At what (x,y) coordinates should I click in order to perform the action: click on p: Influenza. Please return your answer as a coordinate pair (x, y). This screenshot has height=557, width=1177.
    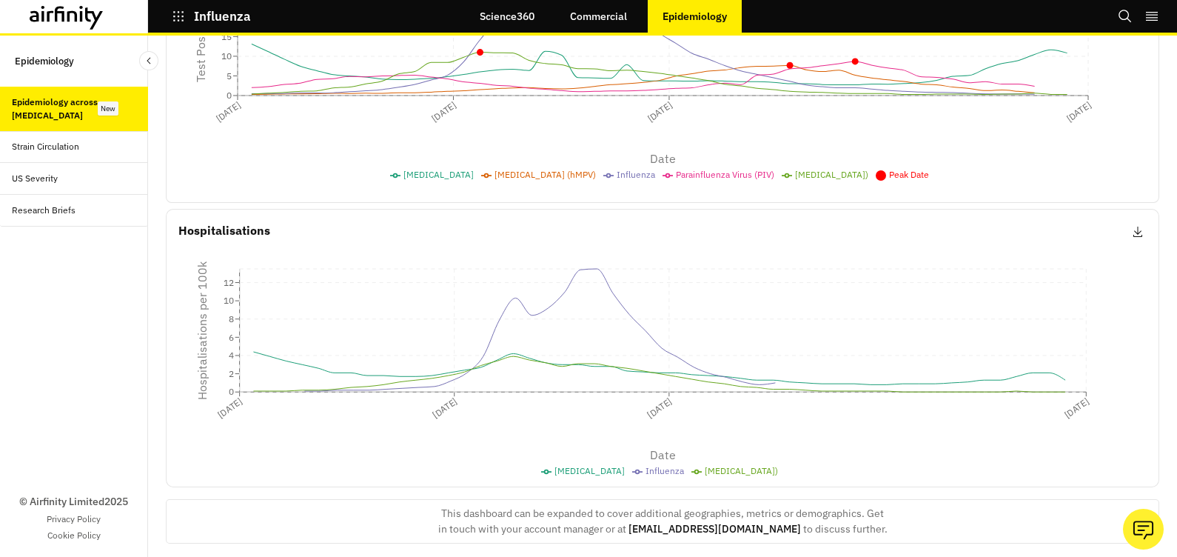
    Looking at the image, I should click on (222, 16).